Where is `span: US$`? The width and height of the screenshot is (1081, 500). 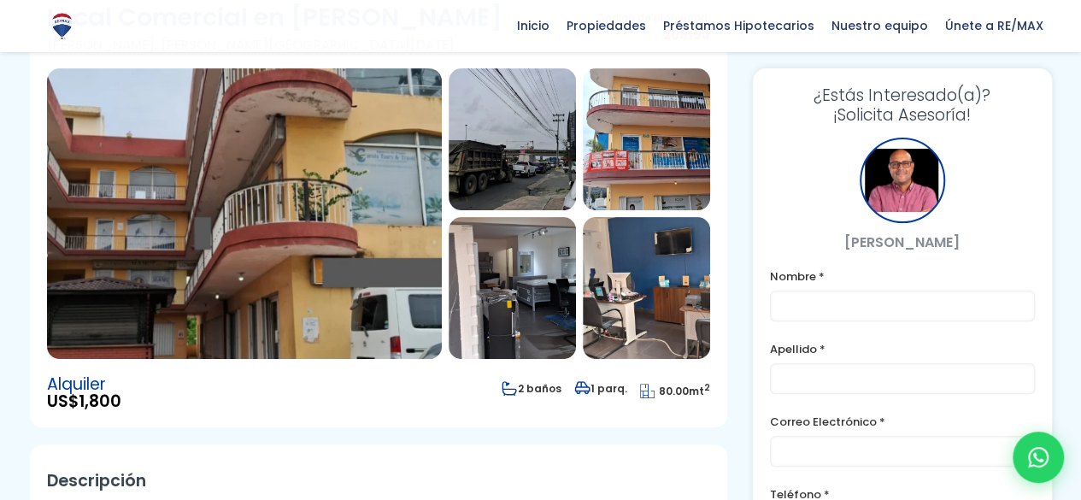 span: US$ is located at coordinates (84, 402).